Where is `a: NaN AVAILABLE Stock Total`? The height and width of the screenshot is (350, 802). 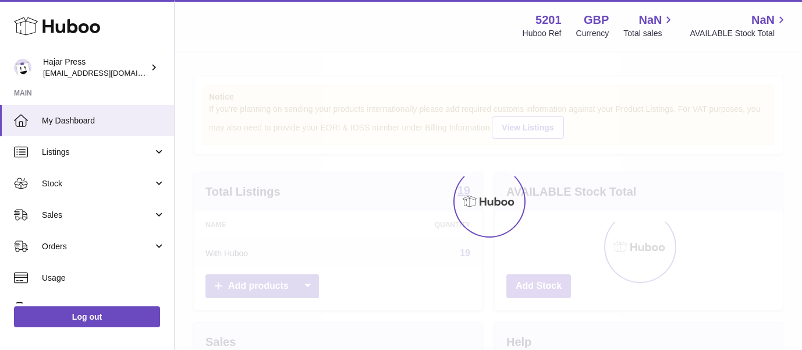
a: NaN AVAILABLE Stock Total is located at coordinates (739, 26).